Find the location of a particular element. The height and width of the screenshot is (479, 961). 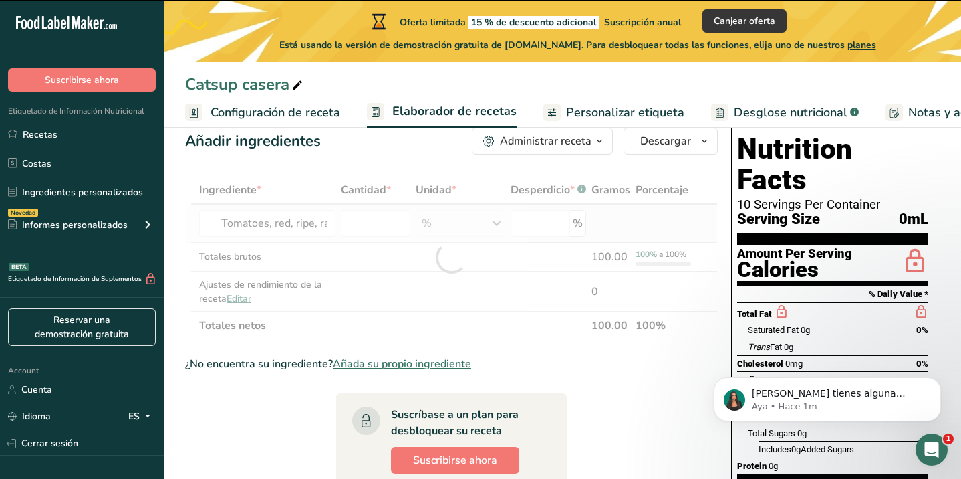

div: 10 Servings Per Container is located at coordinates (833, 205).